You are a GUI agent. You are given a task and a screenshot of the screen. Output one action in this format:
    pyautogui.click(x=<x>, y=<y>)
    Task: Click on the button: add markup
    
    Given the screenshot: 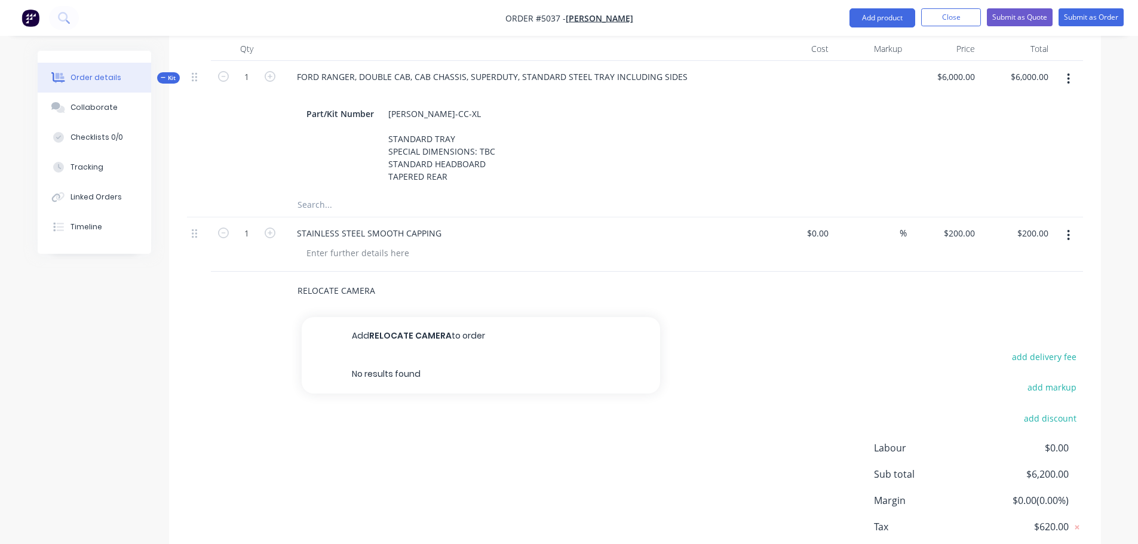 What is the action you would take?
    pyautogui.click(x=1052, y=387)
    